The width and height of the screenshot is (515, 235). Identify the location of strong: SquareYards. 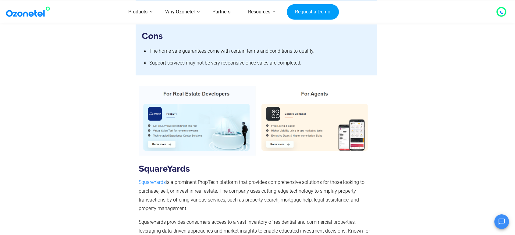
(164, 169).